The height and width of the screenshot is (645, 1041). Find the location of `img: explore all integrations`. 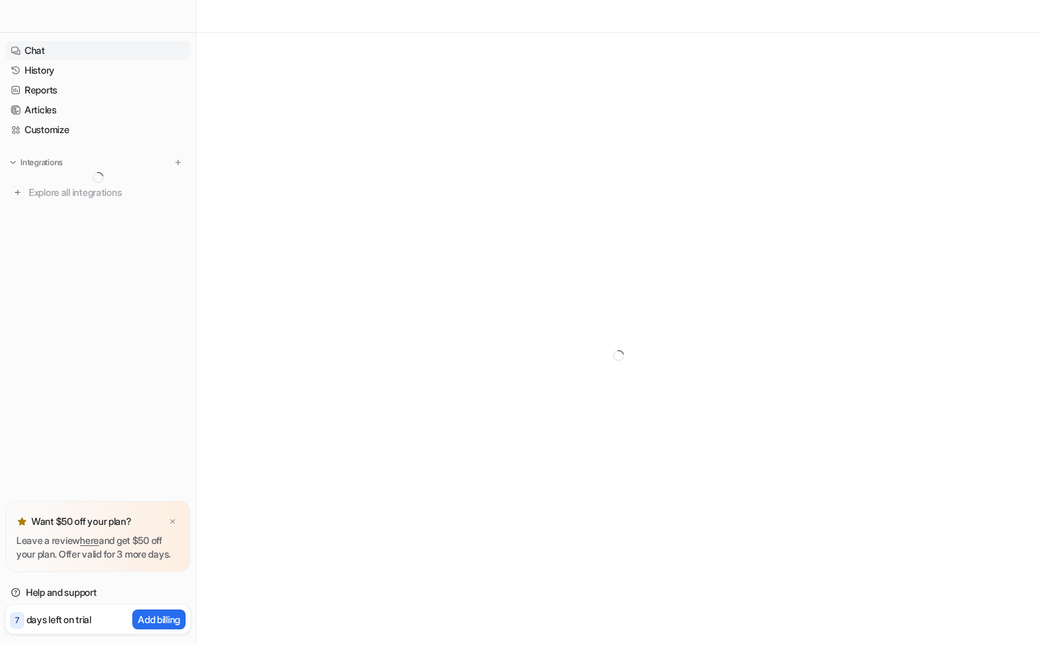

img: explore all integrations is located at coordinates (18, 192).